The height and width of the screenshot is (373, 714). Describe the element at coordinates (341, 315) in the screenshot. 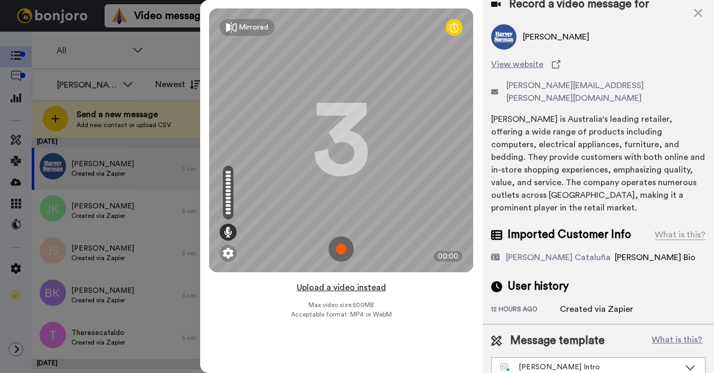

I see `span: Acceptable format: MP4 or WebM` at that location.